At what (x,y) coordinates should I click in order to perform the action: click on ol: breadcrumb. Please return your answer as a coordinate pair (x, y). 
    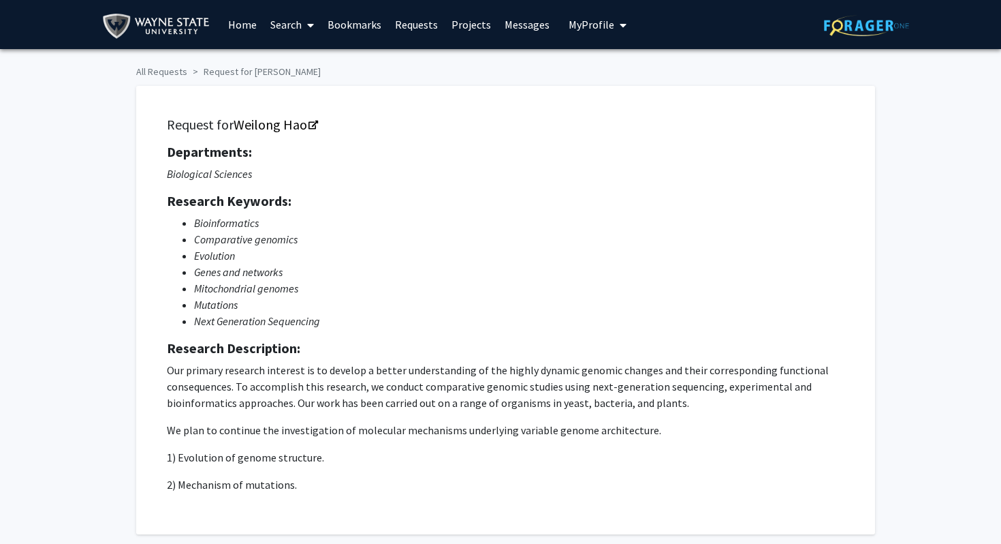
    Looking at the image, I should click on (501, 69).